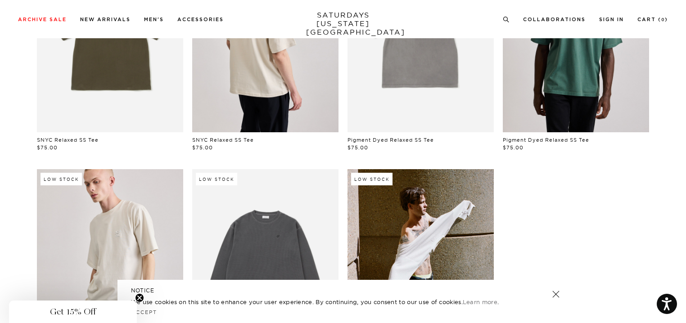 The image size is (686, 323). Describe the element at coordinates (140, 298) in the screenshot. I see `button: Close teaser` at that location.